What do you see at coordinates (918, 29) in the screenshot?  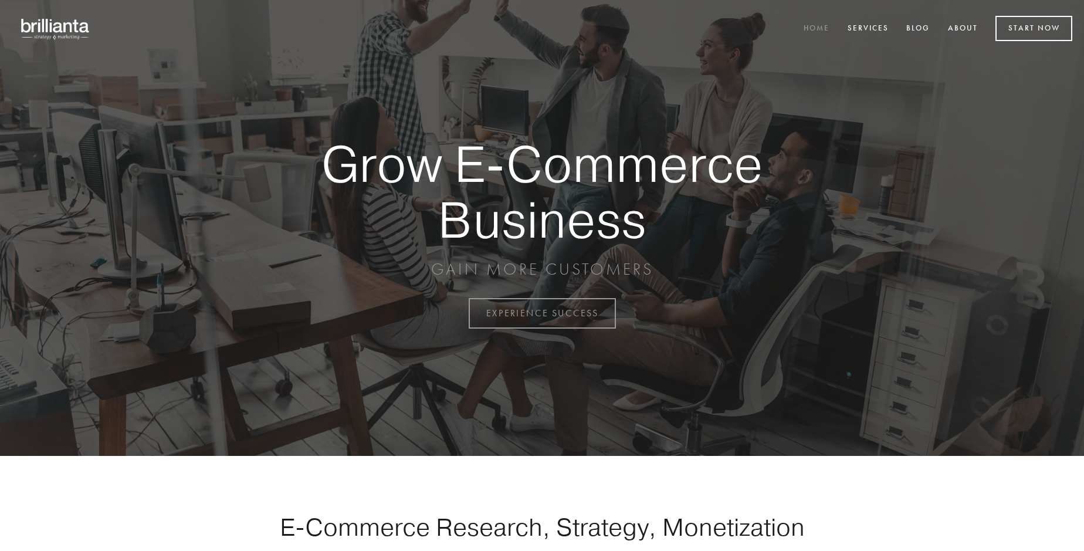 I see `a: Blog` at bounding box center [918, 29].